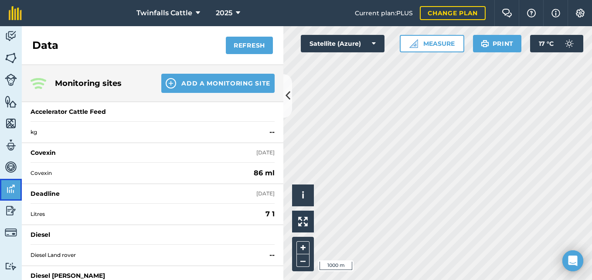  I want to click on img: svg+xml;base64,PHN2ZyB4bWxucz0iaHR0cDovL3d3dy53My5vcmcvMjAwMC9zdmciIHdpZHRoPSIxNCIgaGVpZ2h0PSIyNC..., so click(171, 83).